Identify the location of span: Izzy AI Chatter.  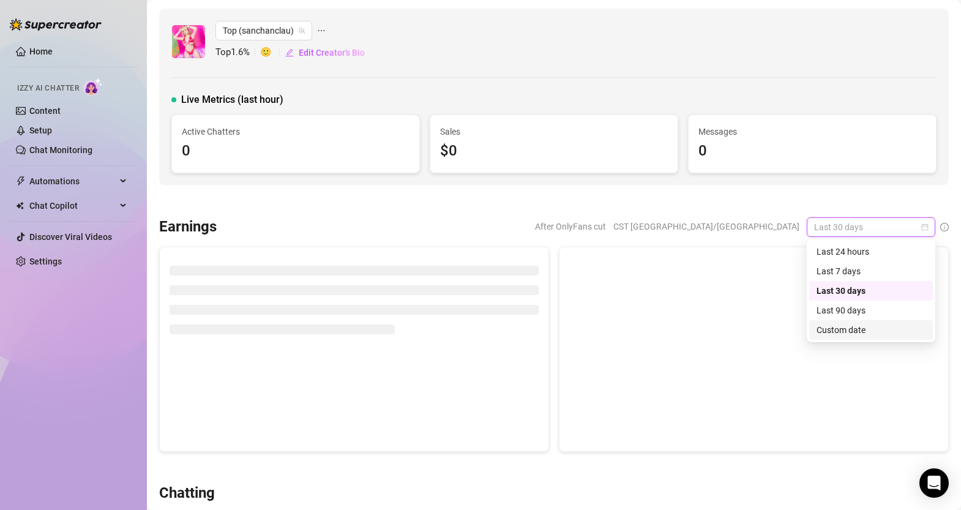
(48, 88).